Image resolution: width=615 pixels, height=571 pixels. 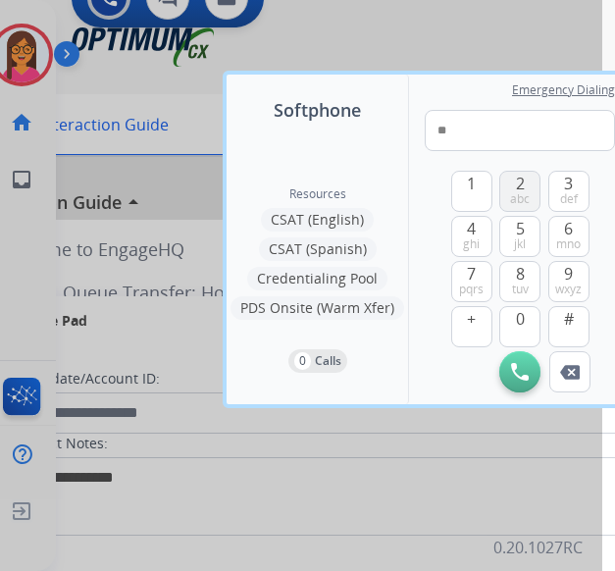 What do you see at coordinates (471, 274) in the screenshot?
I see `span: 7` at bounding box center [471, 274].